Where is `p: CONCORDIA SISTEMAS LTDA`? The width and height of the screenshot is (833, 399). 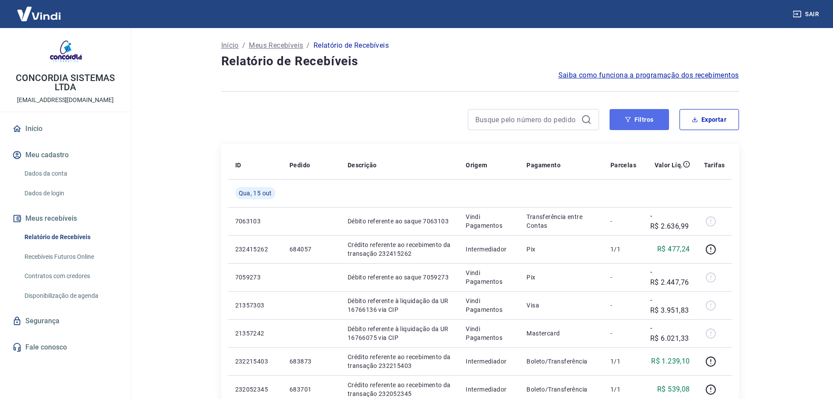
p: CONCORDIA SISTEMAS LTDA is located at coordinates (65, 83).